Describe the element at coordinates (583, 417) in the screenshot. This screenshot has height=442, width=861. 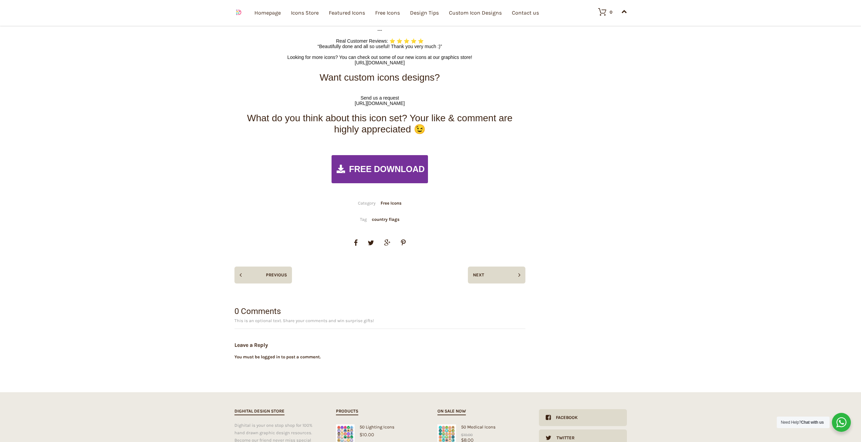
I see `a: Facebook` at that location.